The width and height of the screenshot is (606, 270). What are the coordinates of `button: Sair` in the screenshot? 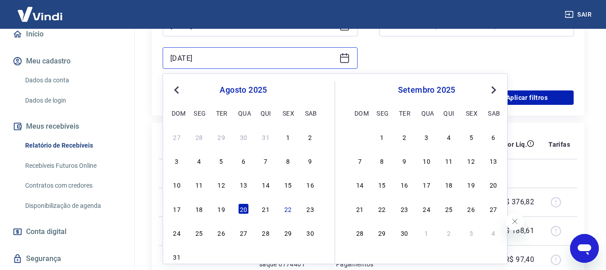 It's located at (579, 14).